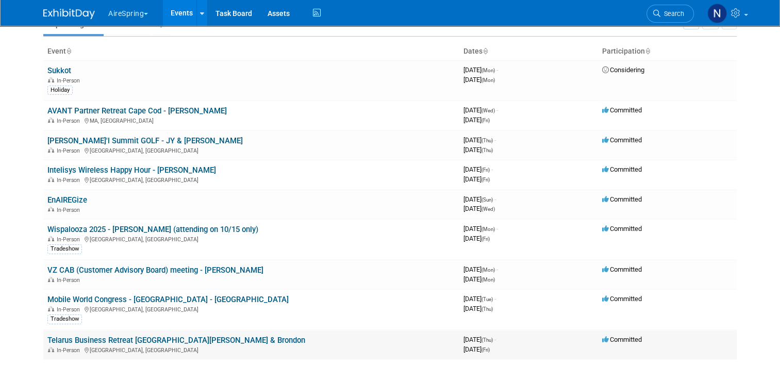 This screenshot has width=780, height=365. What do you see at coordinates (69, 51) in the screenshot?
I see `a: Sort by Event Name` at bounding box center [69, 51].